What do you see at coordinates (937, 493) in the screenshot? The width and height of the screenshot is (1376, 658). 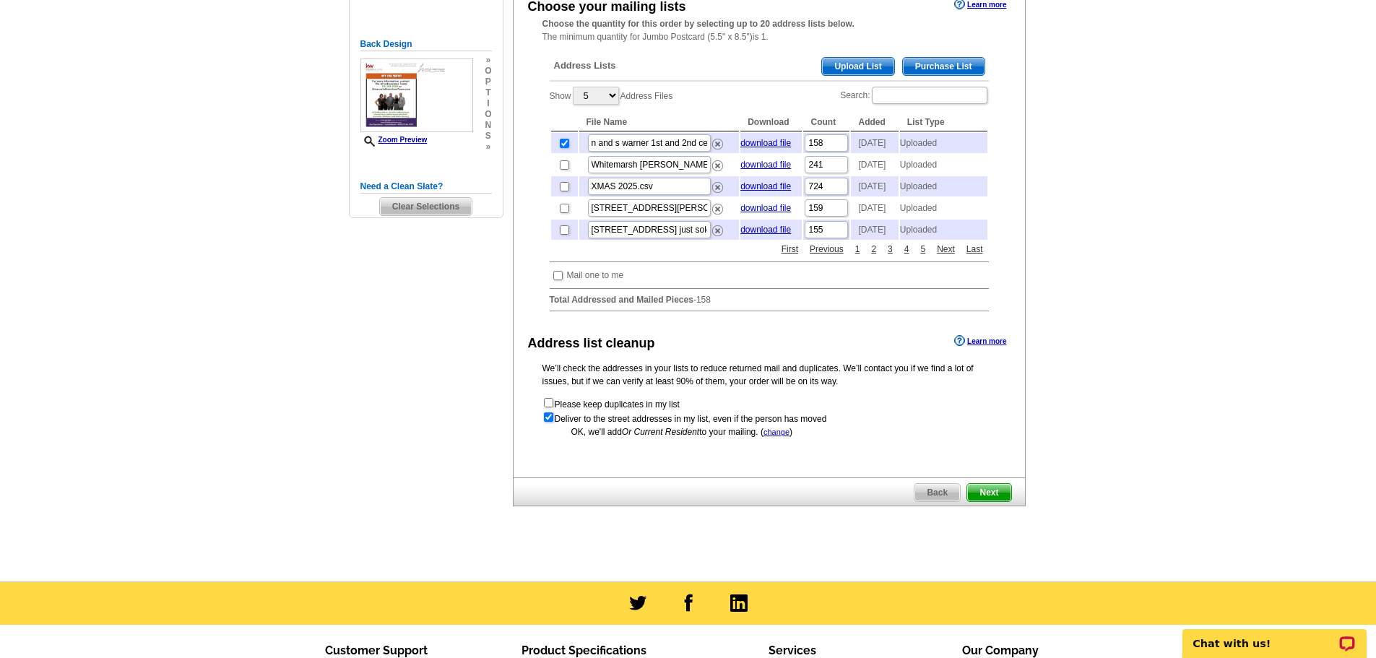 I see `span: Back` at bounding box center [937, 493].